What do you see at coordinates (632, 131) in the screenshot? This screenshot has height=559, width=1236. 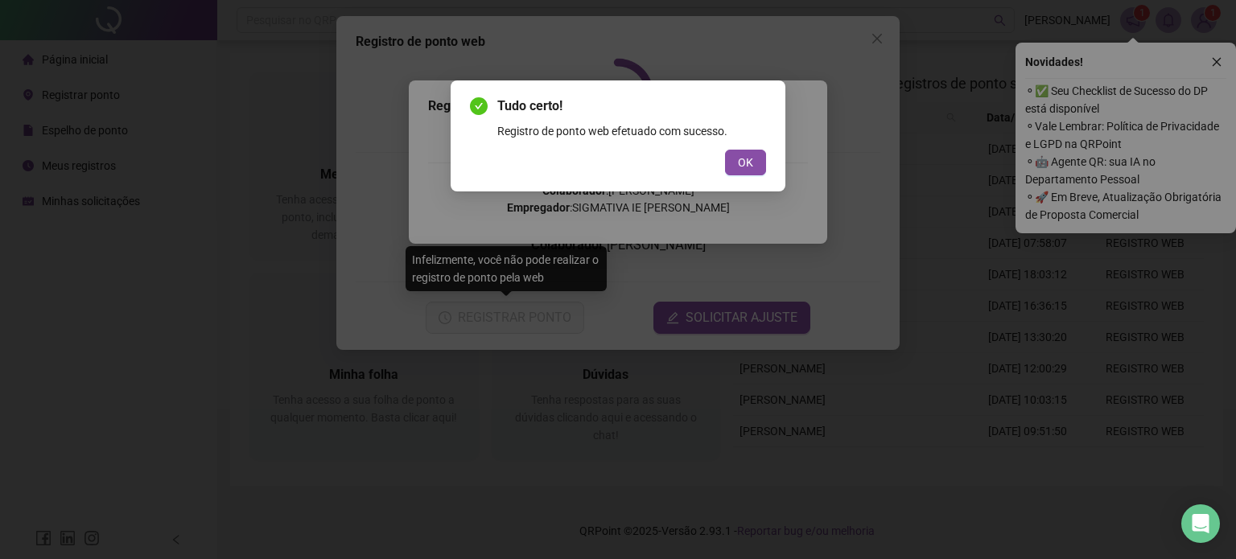 I see `div: Registro de ponto web efetuado com sucesso.` at bounding box center [632, 131].